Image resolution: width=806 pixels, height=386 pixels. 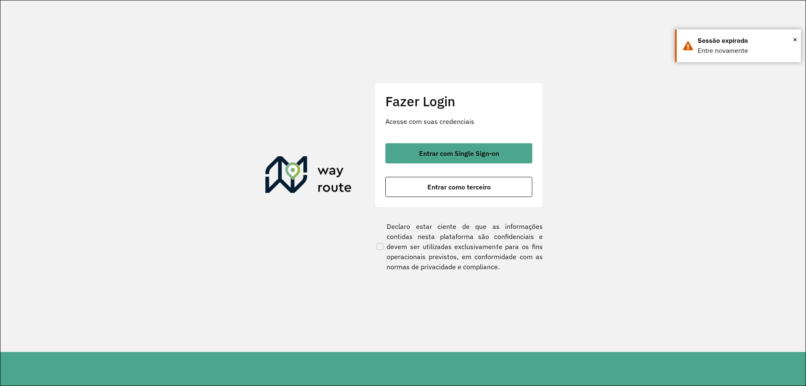 What do you see at coordinates (746, 41) in the screenshot?
I see `div: Sessão expirada` at bounding box center [746, 41].